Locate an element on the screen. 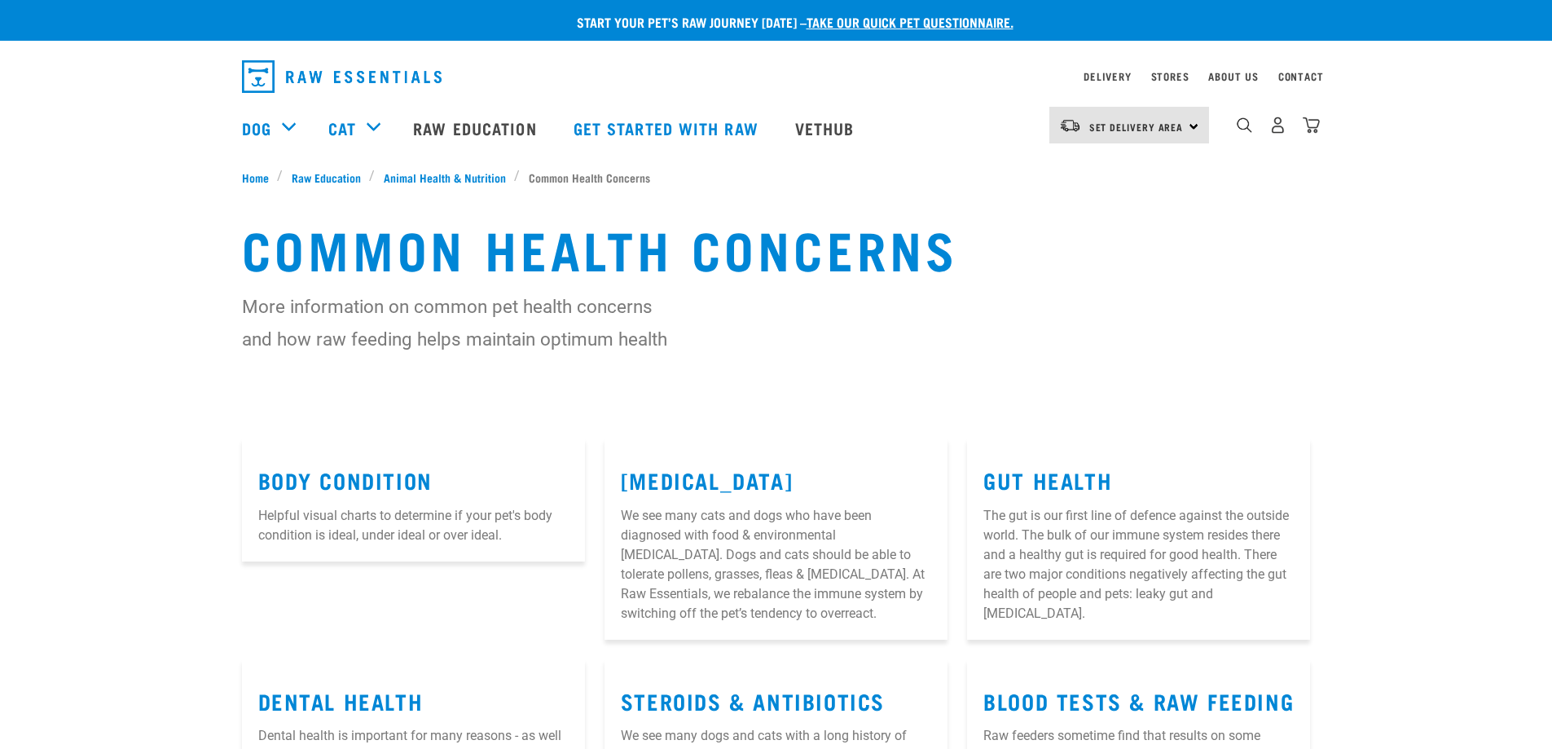 The image size is (1552, 749). nav: breadcrumbs is located at coordinates (776, 177).